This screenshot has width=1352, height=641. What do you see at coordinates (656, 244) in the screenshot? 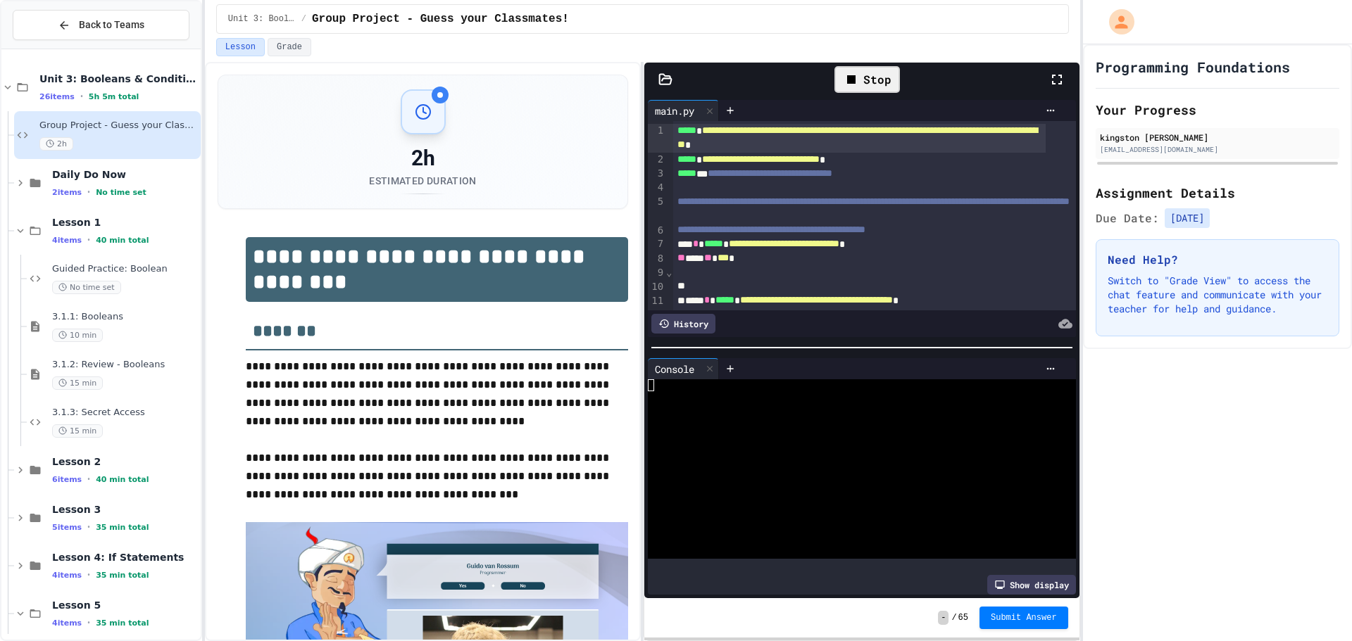
I see `div: 7` at bounding box center [656, 244].